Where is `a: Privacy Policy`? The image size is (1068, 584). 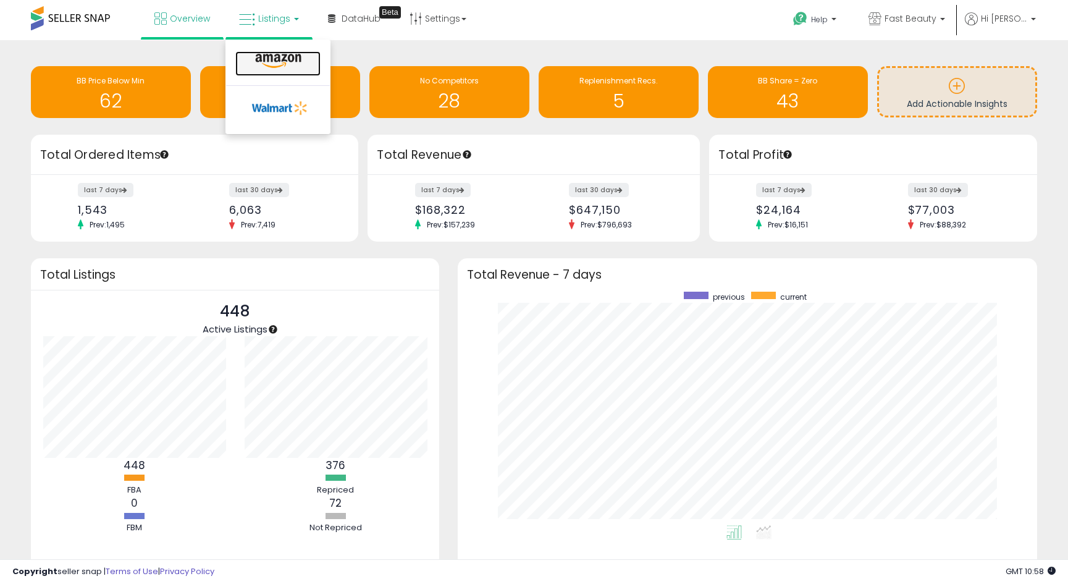
a: Privacy Policy is located at coordinates (187, 571).